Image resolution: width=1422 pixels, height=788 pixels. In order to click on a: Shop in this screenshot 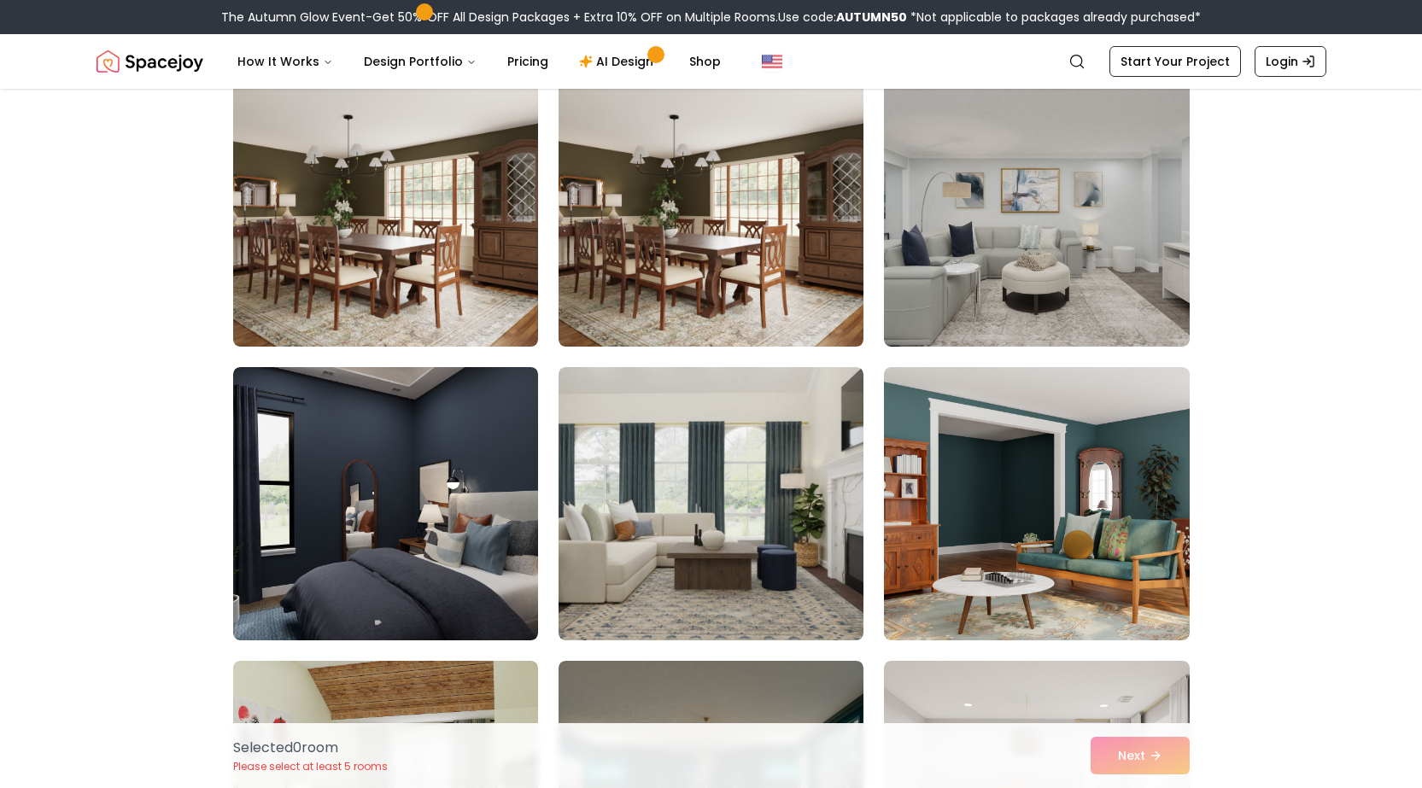, I will do `click(704, 61)`.